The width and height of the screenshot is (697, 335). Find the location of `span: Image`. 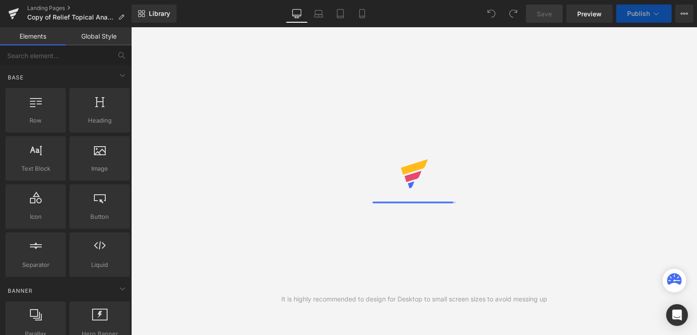

span: Image is located at coordinates (99, 168).